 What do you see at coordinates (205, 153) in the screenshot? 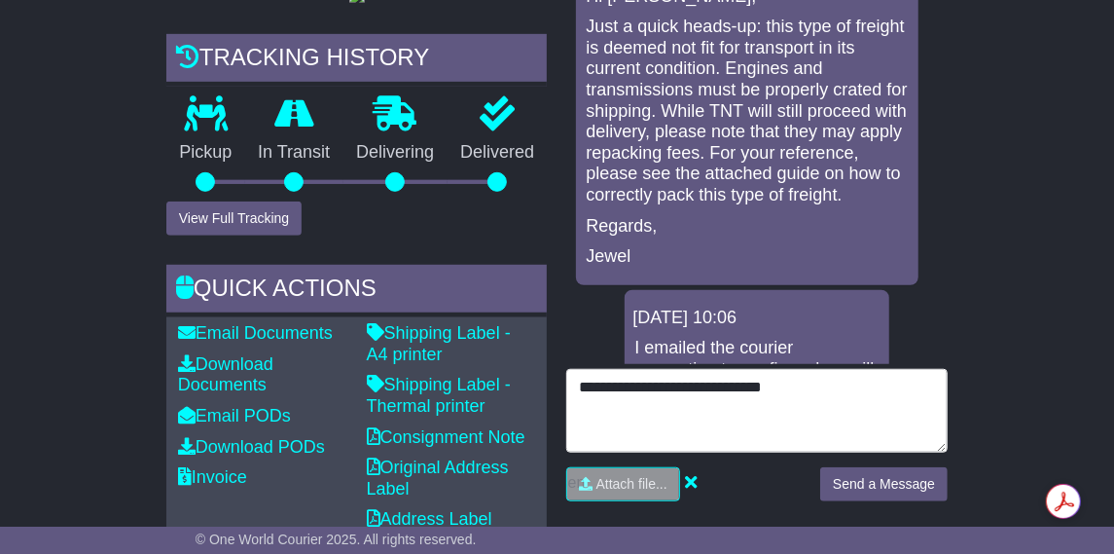
I see `p: Pickup` at bounding box center [205, 153].